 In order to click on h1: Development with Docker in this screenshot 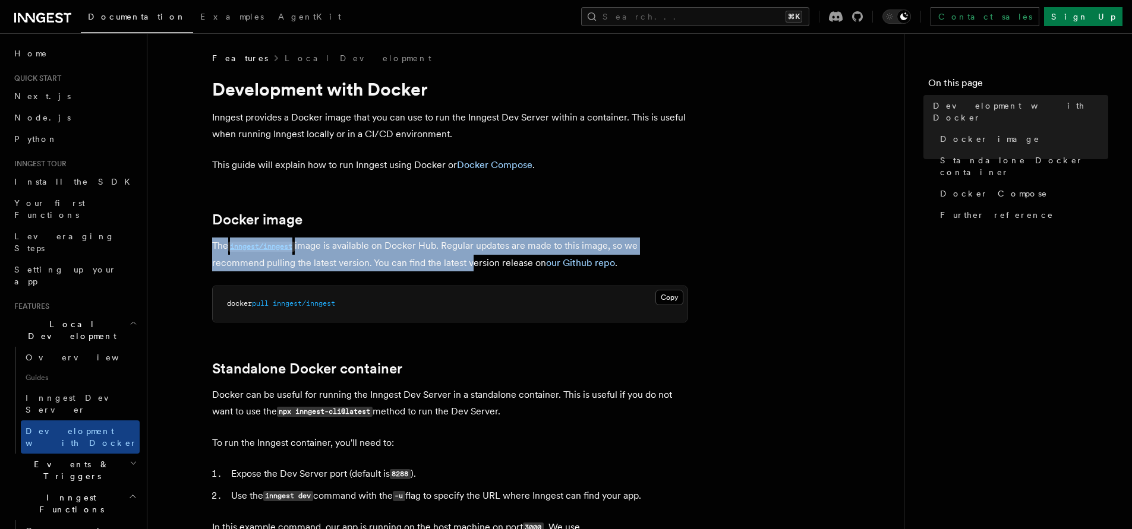, I will do `click(450, 89)`.